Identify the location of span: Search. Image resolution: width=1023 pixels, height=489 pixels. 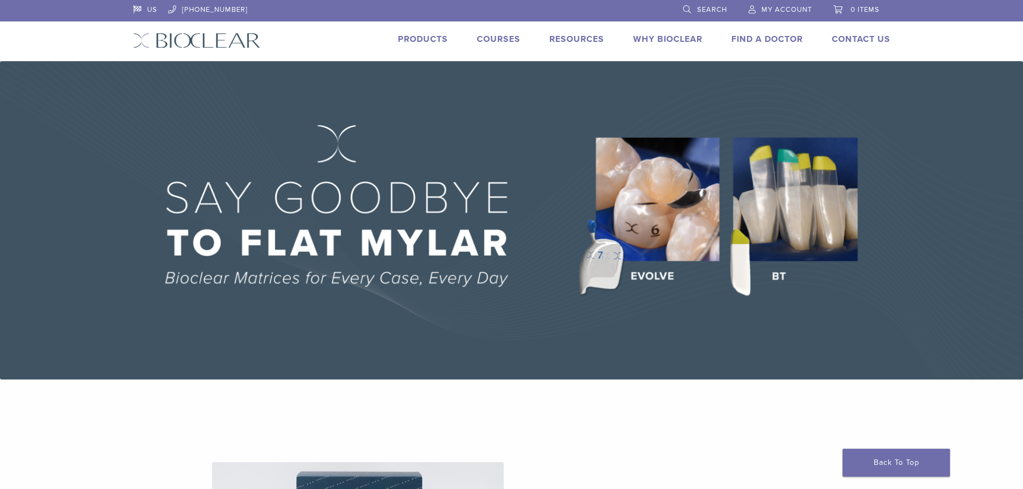
(712, 10).